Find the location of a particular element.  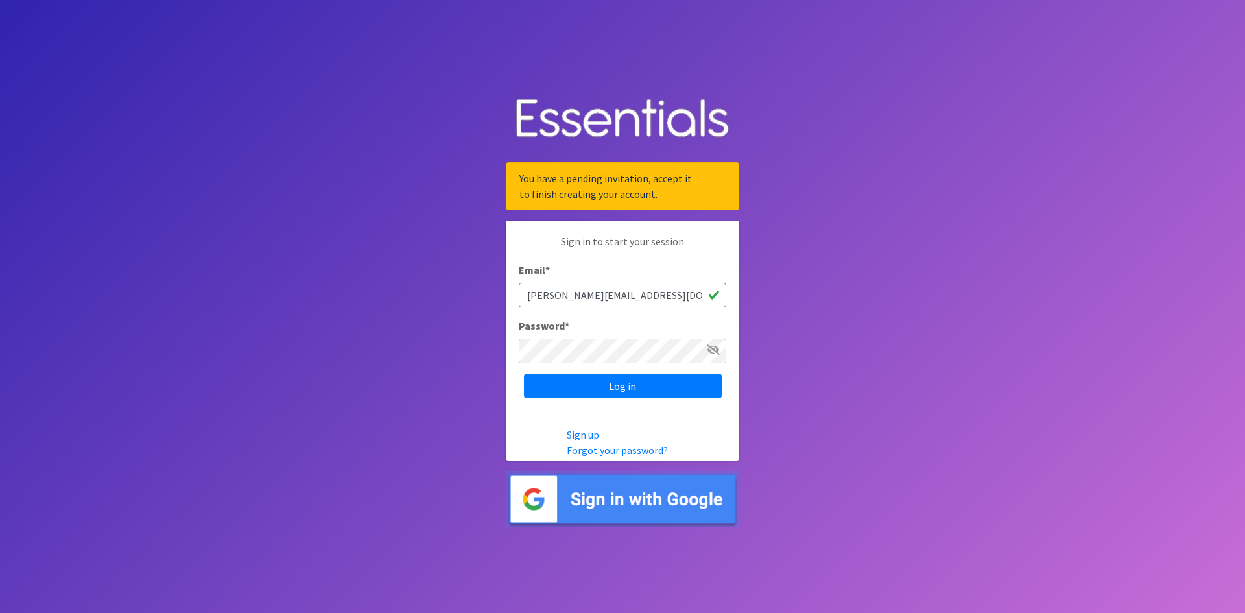

input: Log in is located at coordinates (622, 386).